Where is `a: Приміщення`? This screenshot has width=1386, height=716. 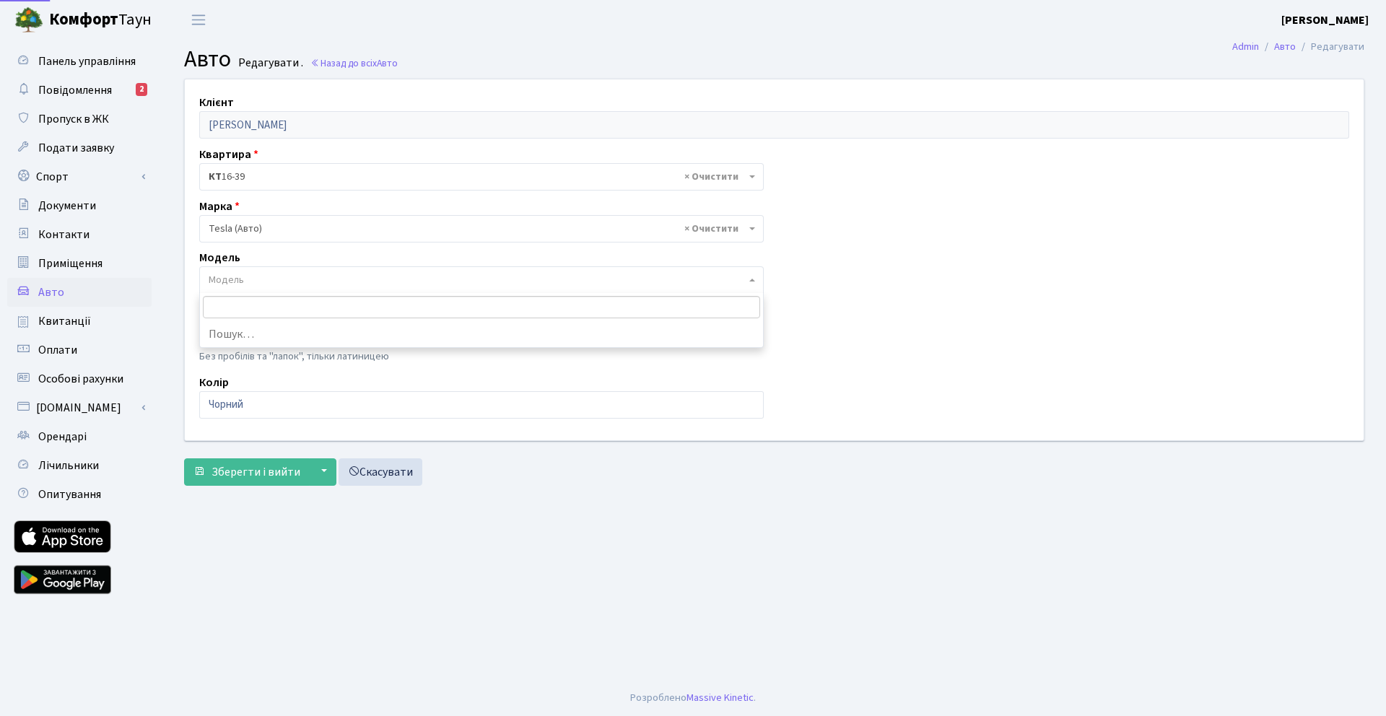
a: Приміщення is located at coordinates (79, 264).